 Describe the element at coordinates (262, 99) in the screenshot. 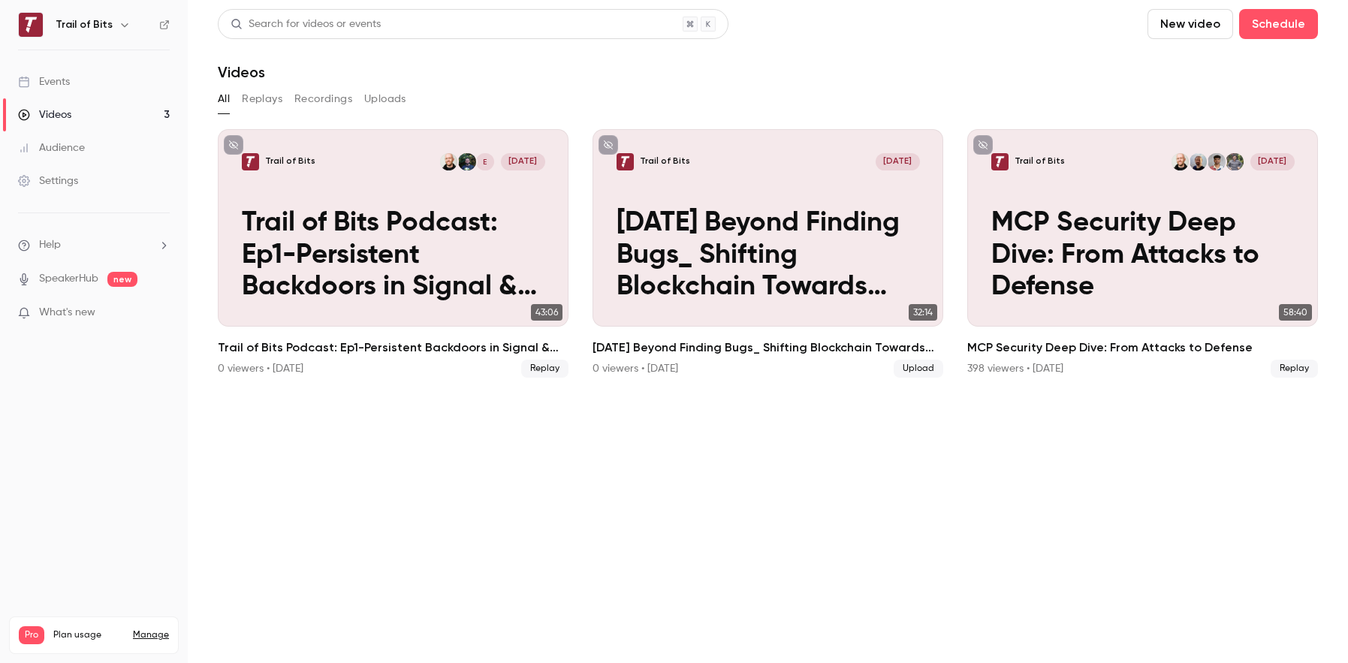

I see `button: Replays` at that location.